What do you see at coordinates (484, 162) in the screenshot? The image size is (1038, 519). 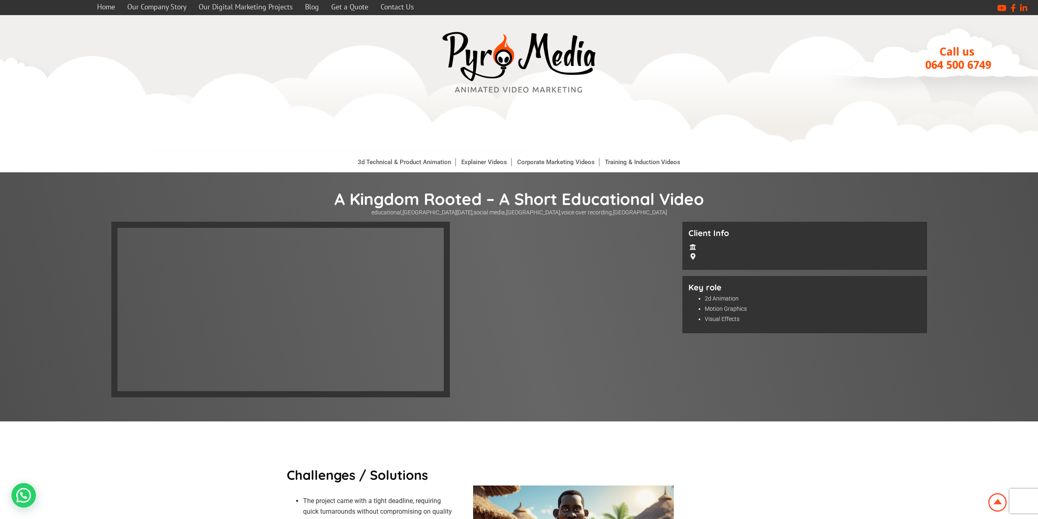 I see `a: Explainer Videos` at bounding box center [484, 162].